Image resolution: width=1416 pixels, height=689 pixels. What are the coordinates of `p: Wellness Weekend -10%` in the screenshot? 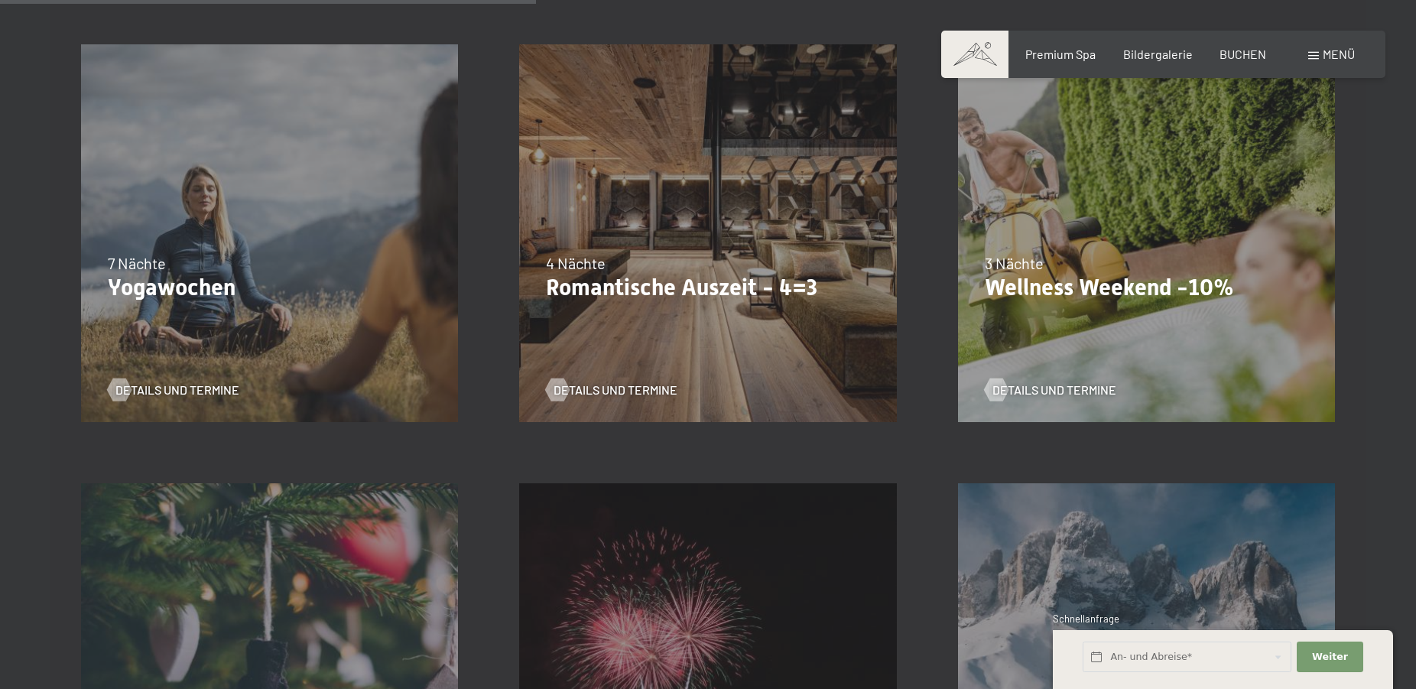 It's located at (1146, 288).